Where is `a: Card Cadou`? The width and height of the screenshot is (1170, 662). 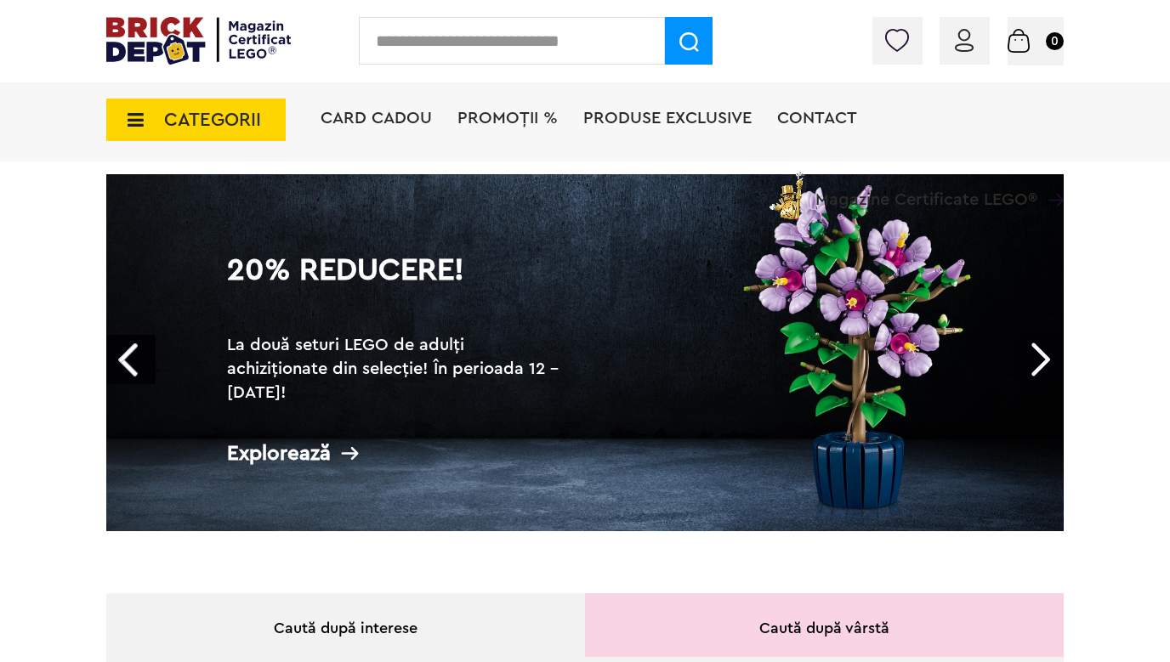
a: Card Cadou is located at coordinates (376, 118).